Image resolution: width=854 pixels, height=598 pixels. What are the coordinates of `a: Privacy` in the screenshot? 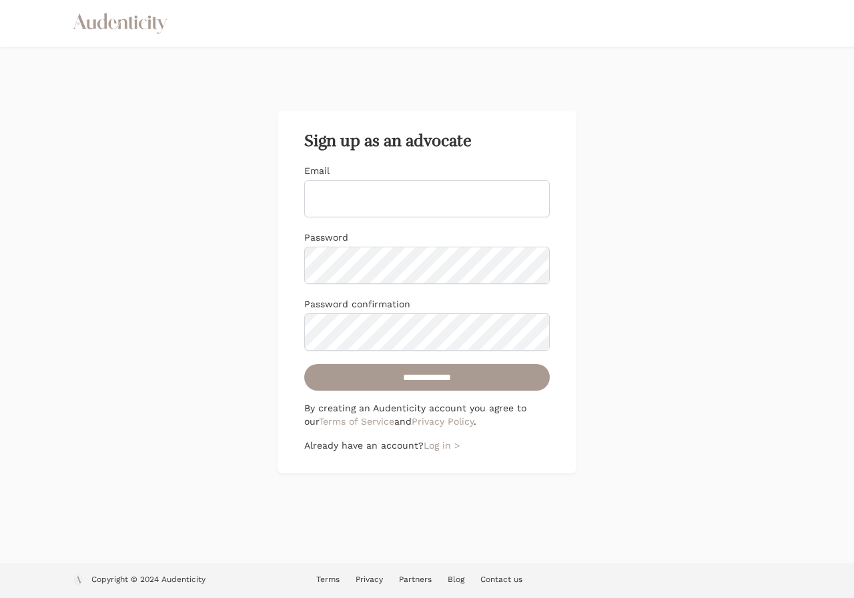 It's located at (369, 580).